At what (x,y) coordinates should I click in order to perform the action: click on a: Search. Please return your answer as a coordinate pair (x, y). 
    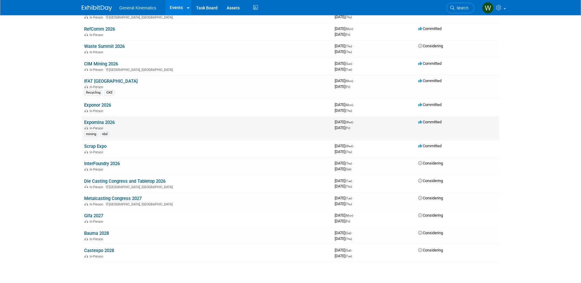
    Looking at the image, I should click on (460, 8).